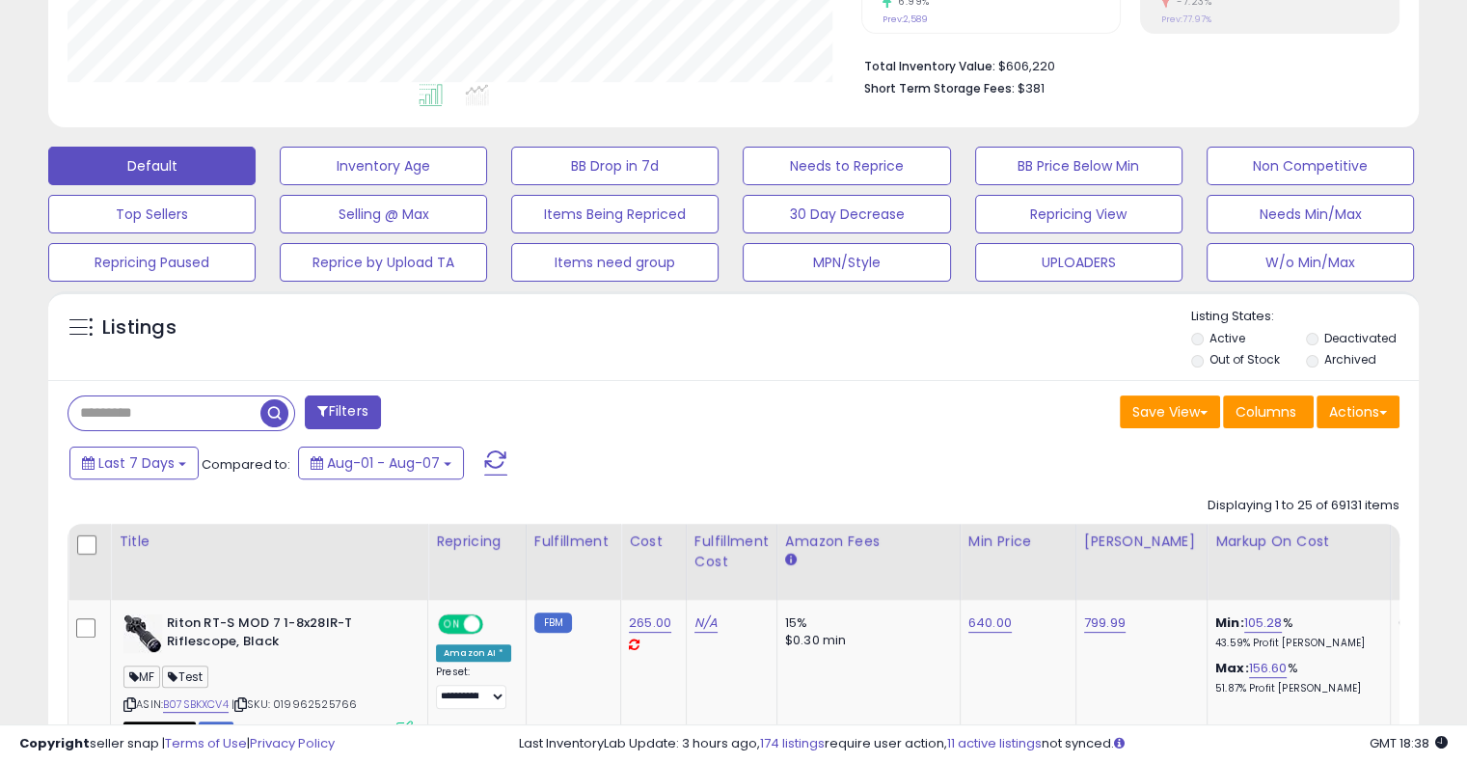 The image size is (1467, 763). I want to click on button: BB Drop in 7d, so click(614, 166).